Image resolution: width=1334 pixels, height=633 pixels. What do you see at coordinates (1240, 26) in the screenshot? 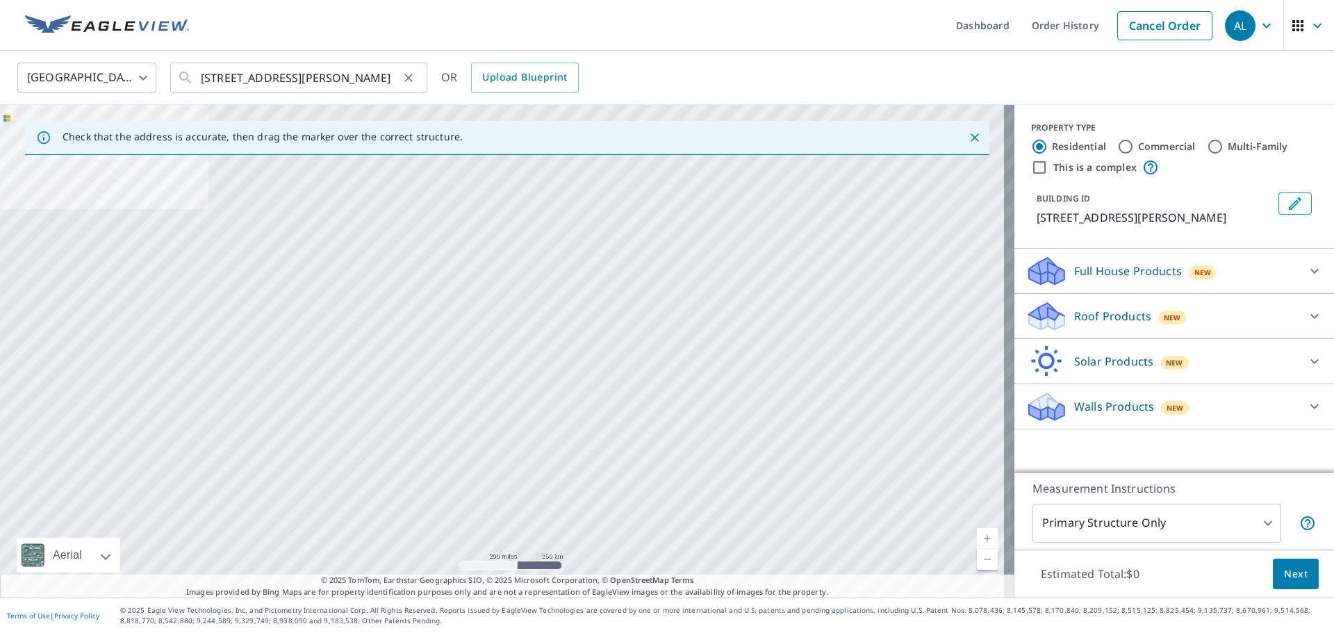
I see `div: AL` at bounding box center [1240, 26].